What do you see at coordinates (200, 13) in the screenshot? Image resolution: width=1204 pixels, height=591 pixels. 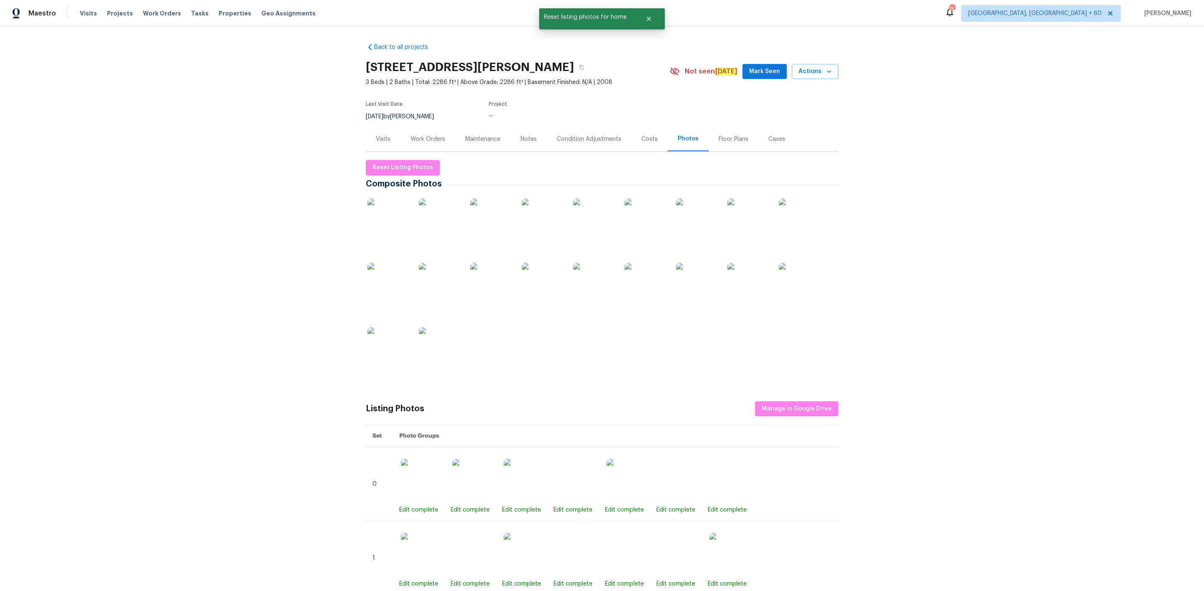 I see `span: Tasks` at bounding box center [200, 13].